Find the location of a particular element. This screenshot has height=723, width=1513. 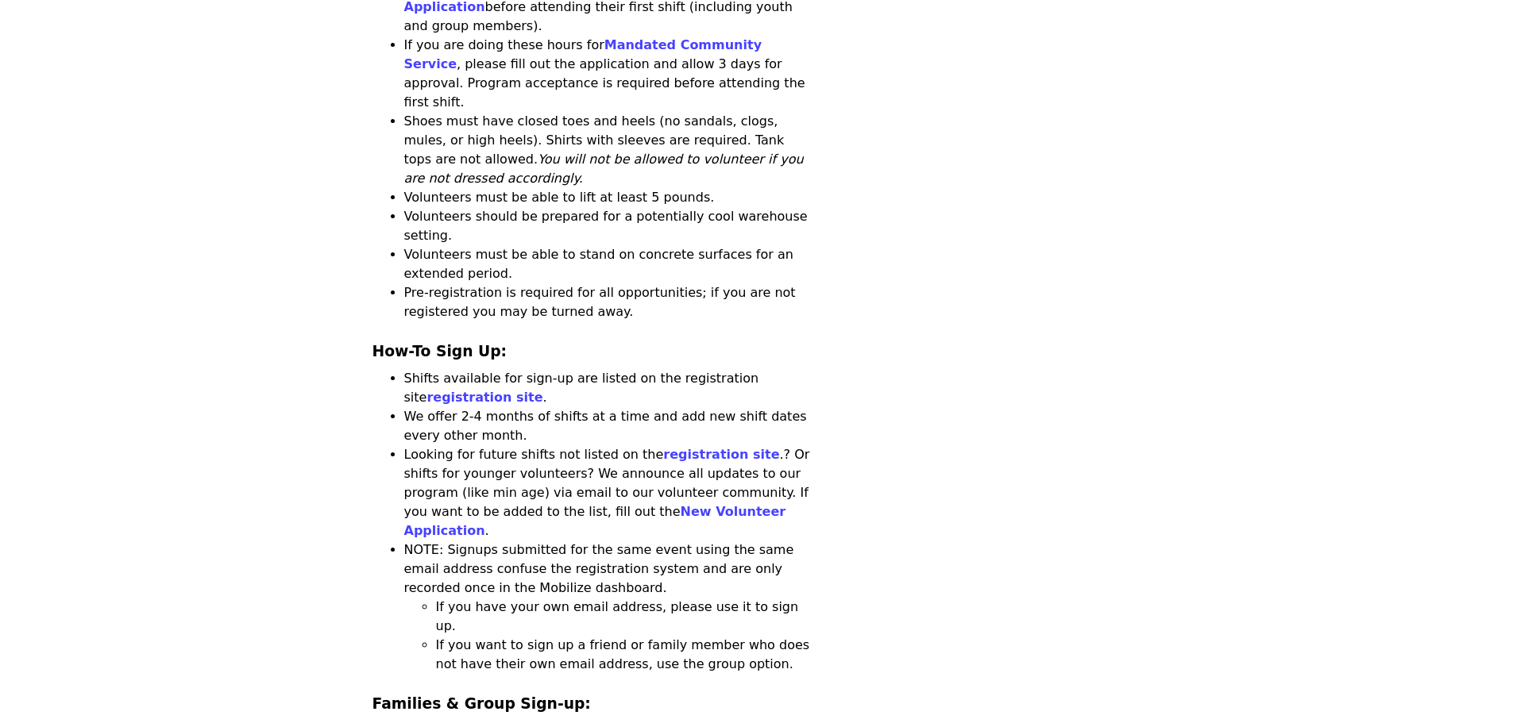

a: Mandated Community Service is located at coordinates (583, 54).